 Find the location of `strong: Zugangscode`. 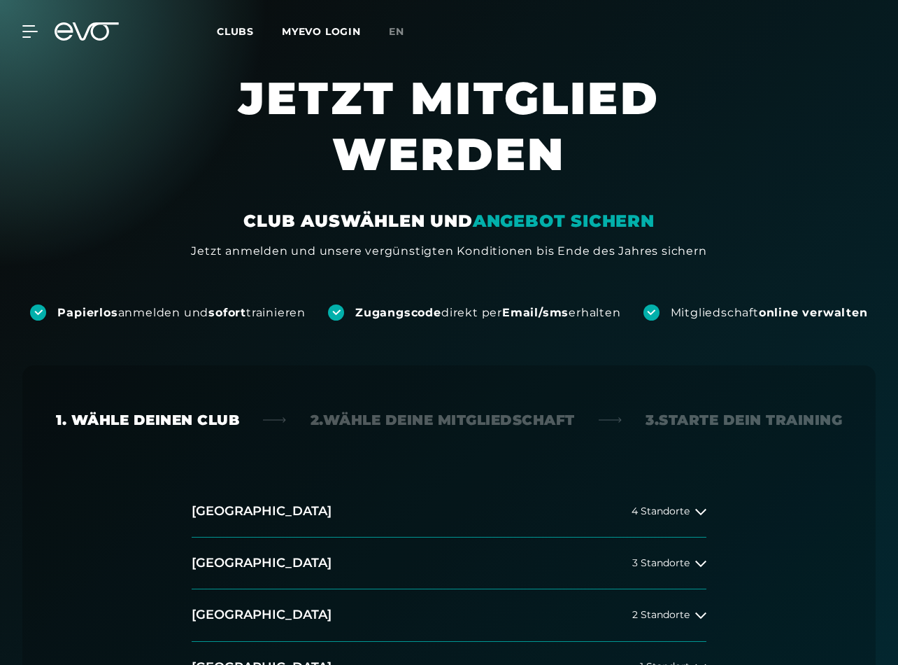

strong: Zugangscode is located at coordinates (398, 312).